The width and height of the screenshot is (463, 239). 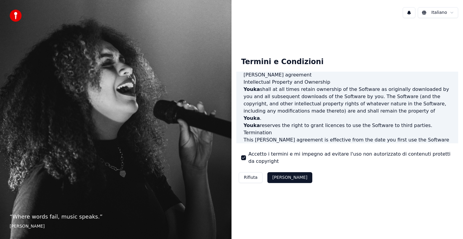 I want to click on h3: Intellectual Property and Ownership, so click(x=347, y=82).